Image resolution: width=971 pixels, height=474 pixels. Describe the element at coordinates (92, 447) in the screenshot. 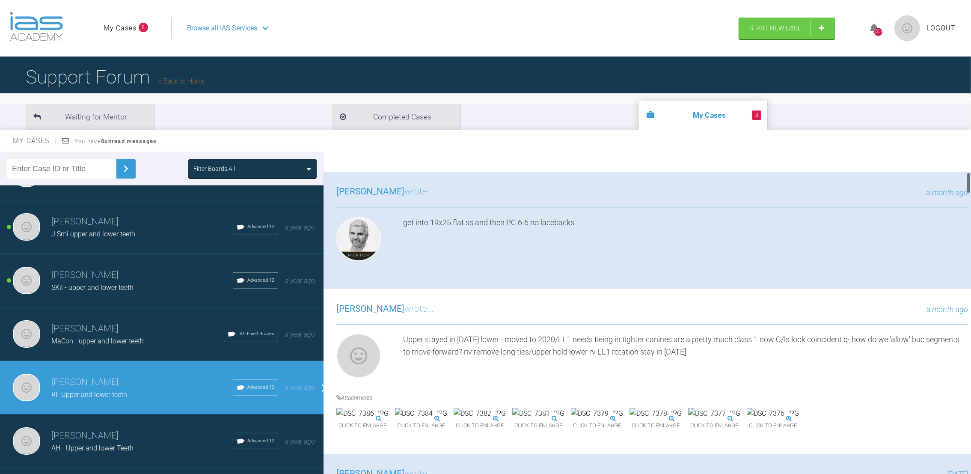

I see `span: AH - Upper and lower Teeth` at that location.